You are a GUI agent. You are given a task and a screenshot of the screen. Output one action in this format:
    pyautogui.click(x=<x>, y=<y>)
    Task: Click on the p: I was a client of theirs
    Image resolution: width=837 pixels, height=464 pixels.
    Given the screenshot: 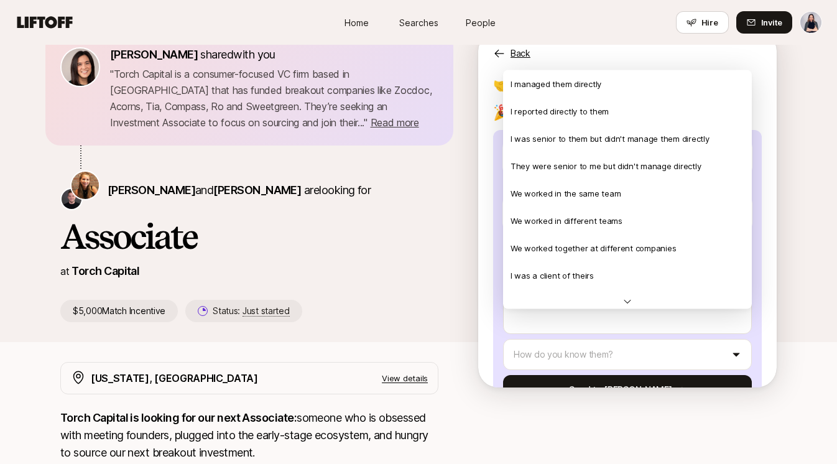 What is the action you would take?
    pyautogui.click(x=552, y=275)
    